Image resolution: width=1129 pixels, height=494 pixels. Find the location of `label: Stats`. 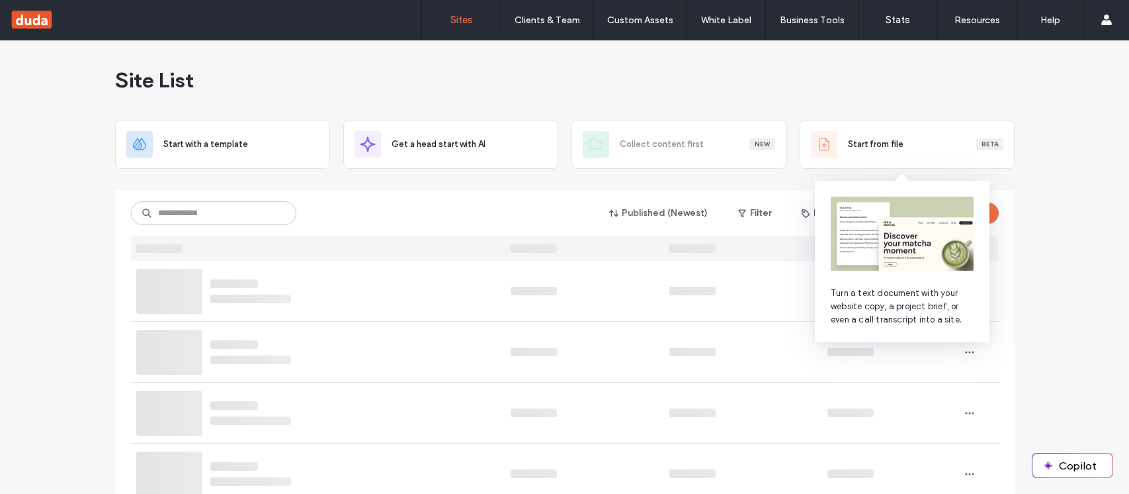

label: Stats is located at coordinates (898, 20).